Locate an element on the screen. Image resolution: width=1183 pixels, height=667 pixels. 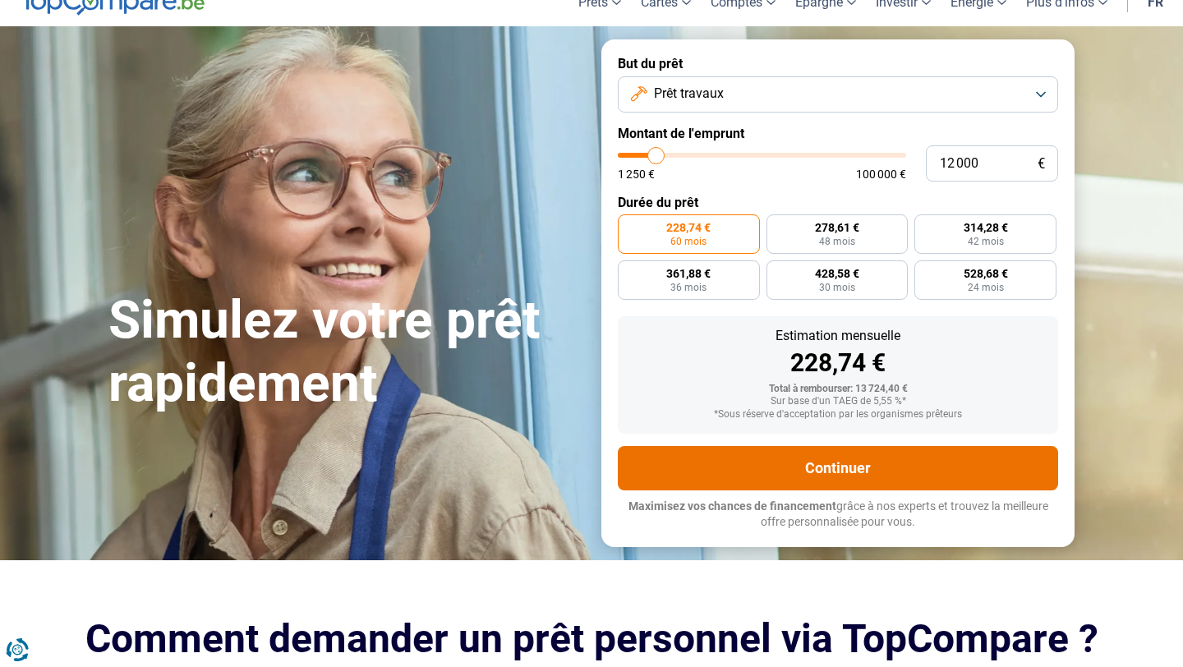
span: 1 250 € is located at coordinates (636, 174).